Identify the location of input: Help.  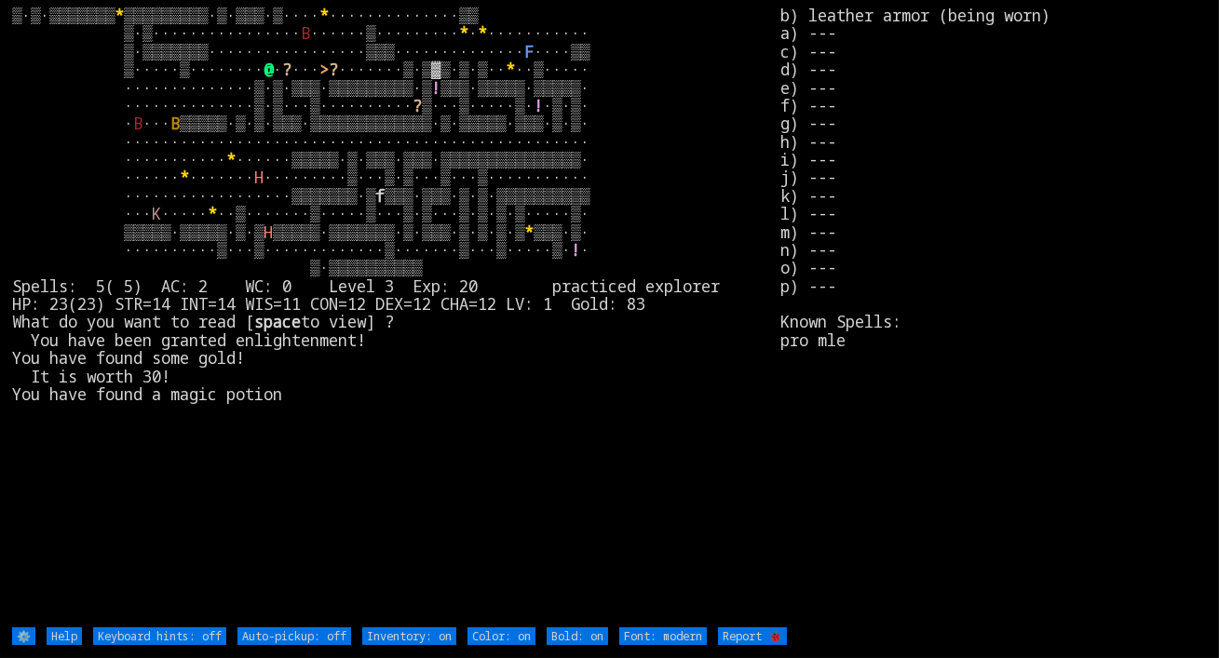
(64, 636).